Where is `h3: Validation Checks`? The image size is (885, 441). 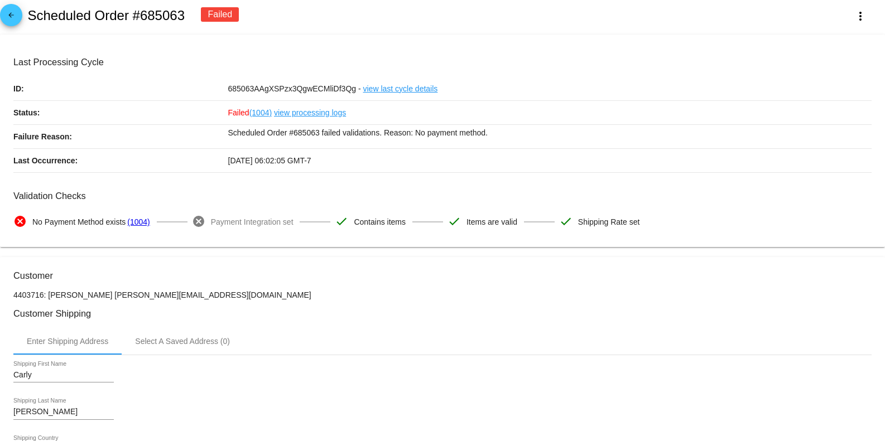 h3: Validation Checks is located at coordinates (442, 196).